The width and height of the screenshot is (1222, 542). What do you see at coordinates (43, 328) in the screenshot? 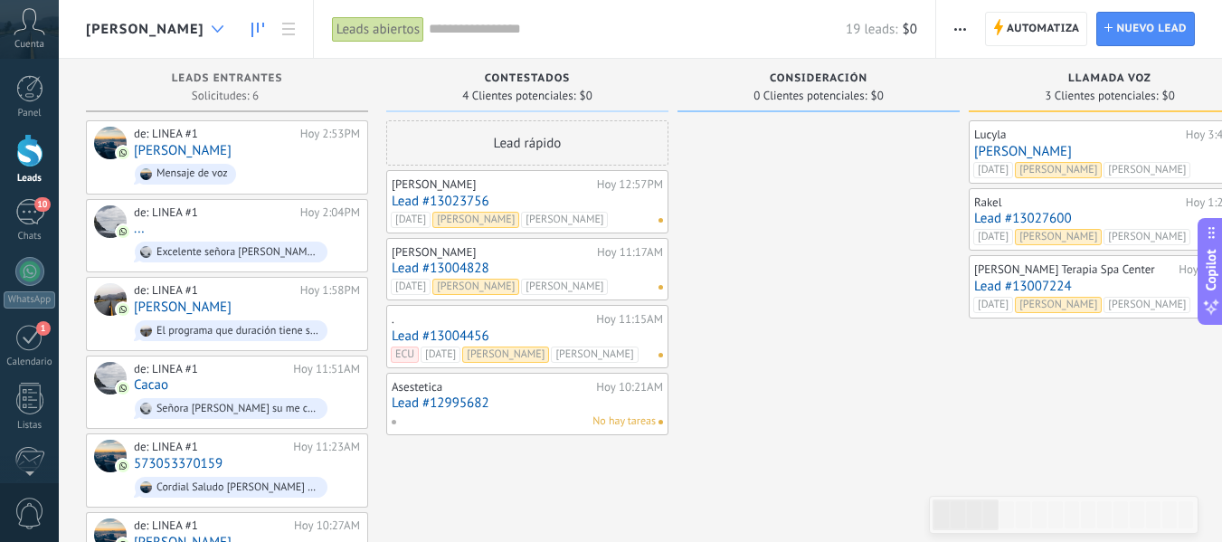
I see `span: 1` at bounding box center [43, 328].